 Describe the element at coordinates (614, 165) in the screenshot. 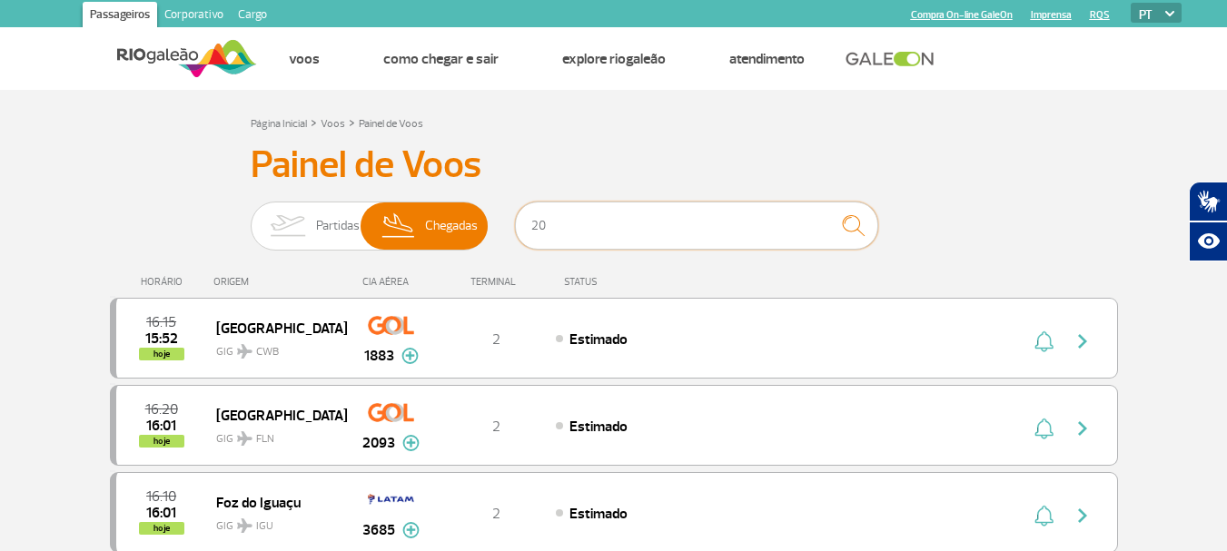

I see `h3: Painel de Voos` at that location.